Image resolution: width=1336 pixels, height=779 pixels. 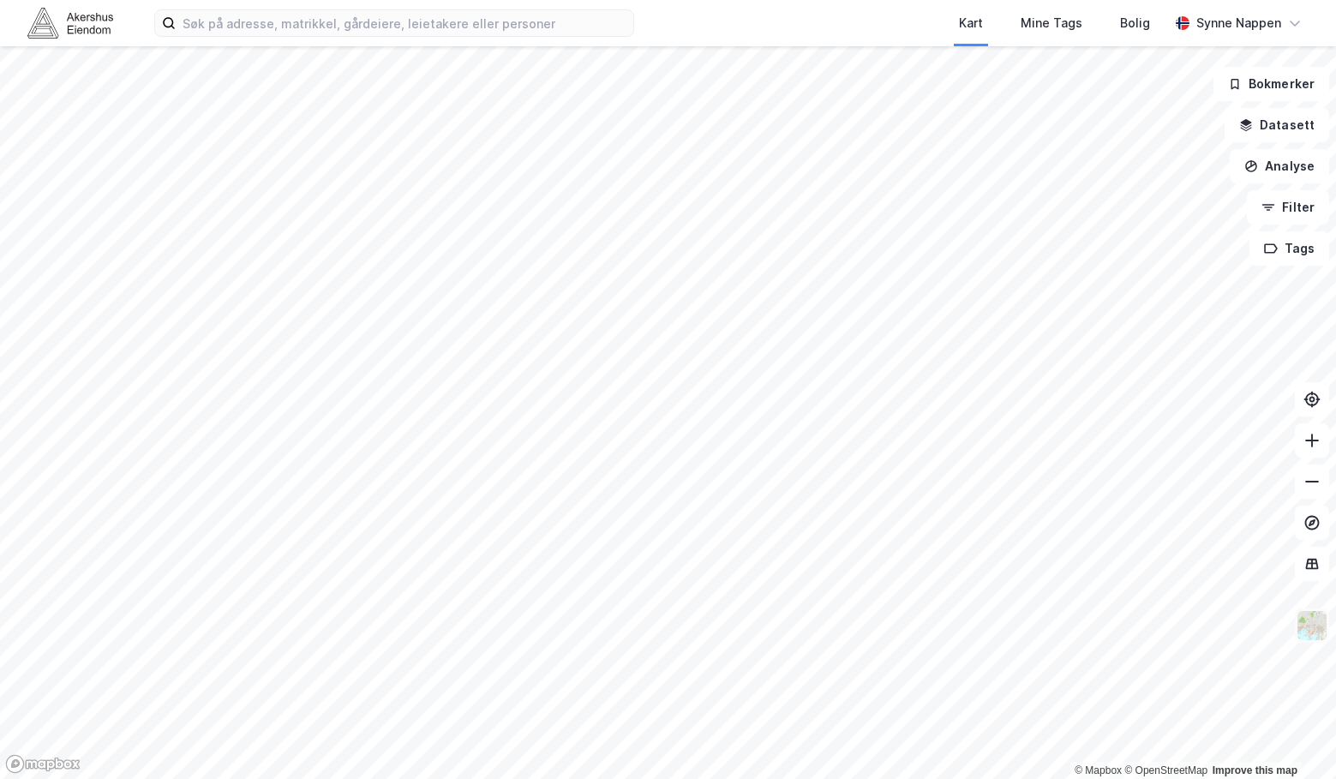 What do you see at coordinates (1165, 770) in the screenshot?
I see `a: OpenStreetMap` at bounding box center [1165, 770].